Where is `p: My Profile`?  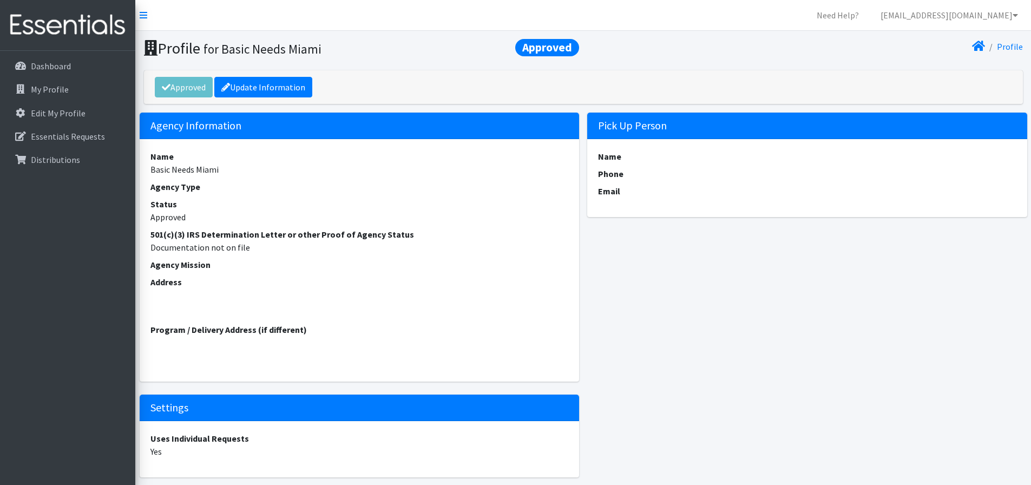 p: My Profile is located at coordinates (50, 89).